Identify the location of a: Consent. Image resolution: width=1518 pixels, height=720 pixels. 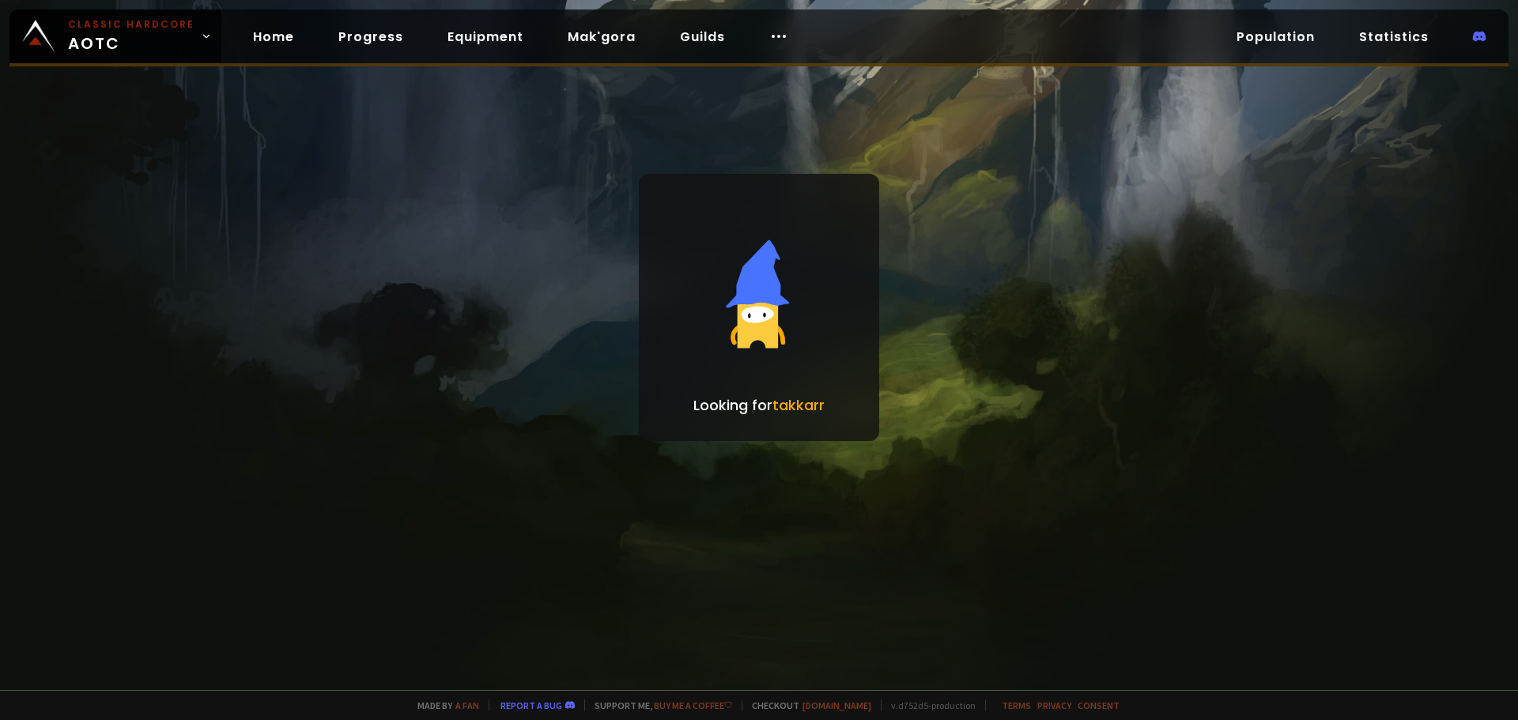
(1098, 705).